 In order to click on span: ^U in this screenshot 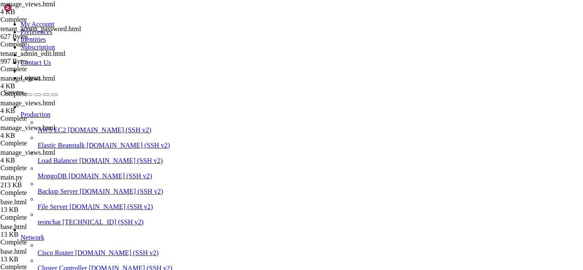, I will do `click(84, 211)`.